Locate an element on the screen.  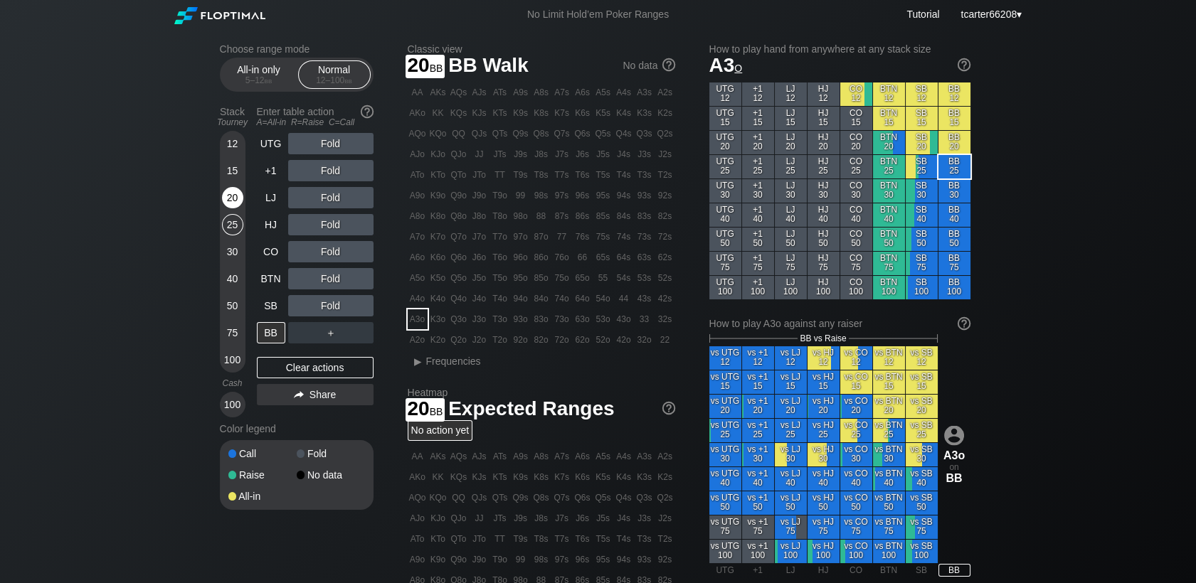
div: LJ 15 is located at coordinates (791, 118).